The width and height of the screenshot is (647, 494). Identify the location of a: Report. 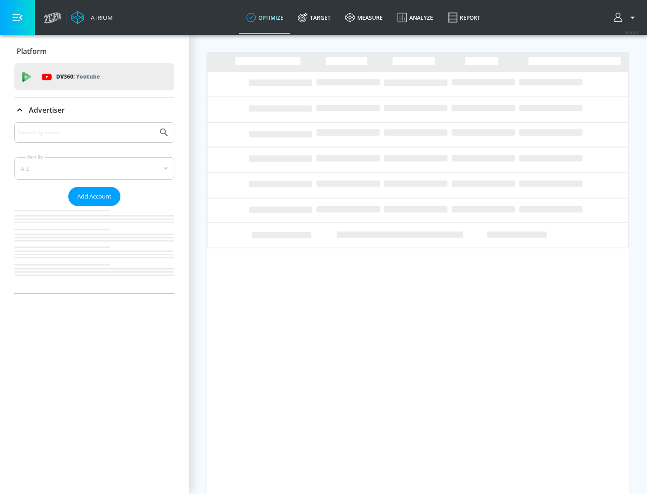
(464, 18).